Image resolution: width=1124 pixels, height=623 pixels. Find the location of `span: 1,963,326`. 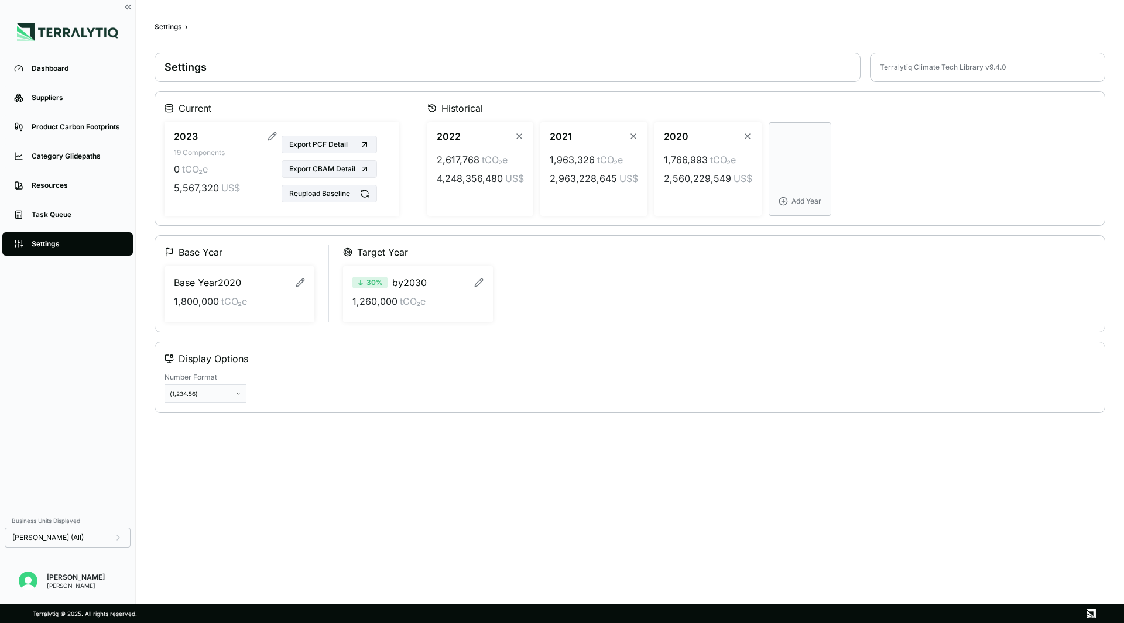

span: 1,963,326 is located at coordinates (572, 160).